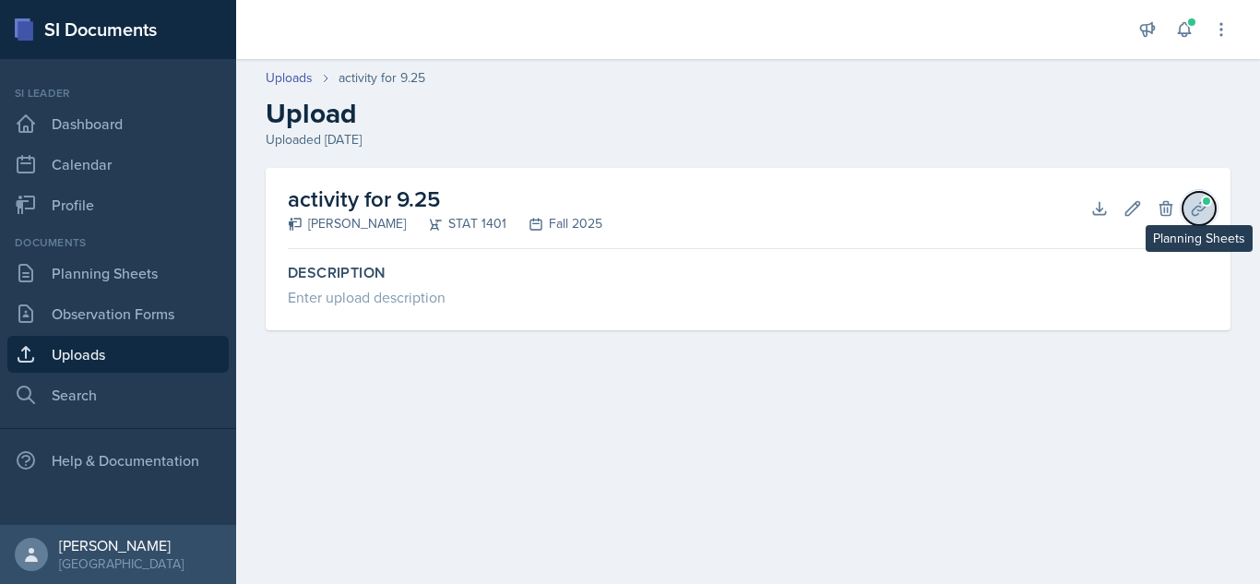 Image resolution: width=1260 pixels, height=584 pixels. I want to click on div: Fall 2025, so click(554, 223).